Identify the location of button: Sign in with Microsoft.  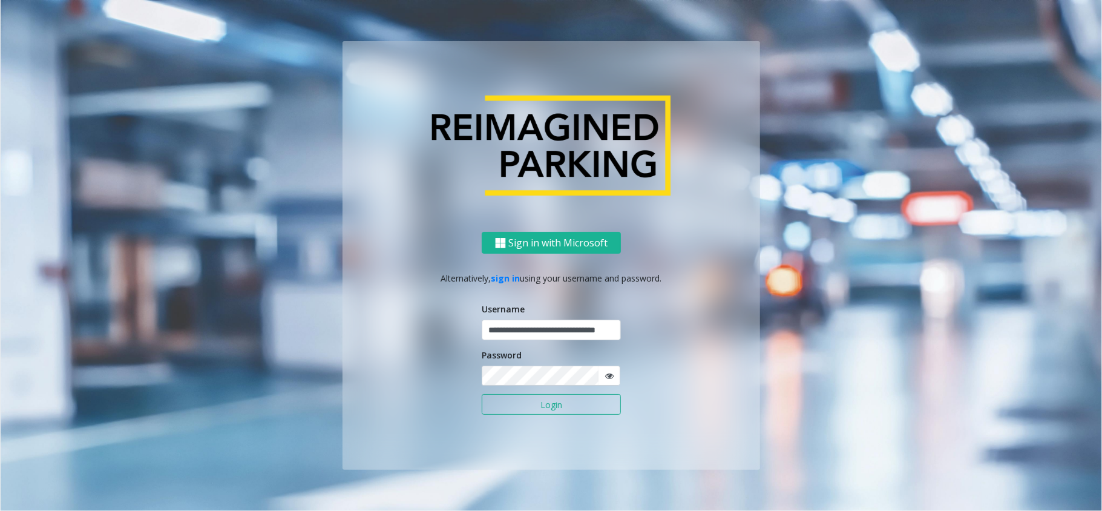
(551, 243).